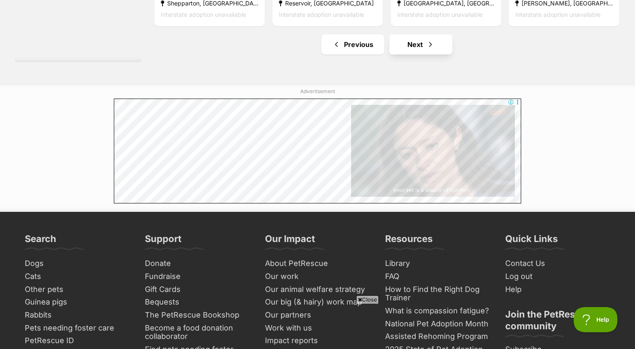 Image resolution: width=635 pixels, height=349 pixels. I want to click on a: About PetRescue, so click(317, 264).